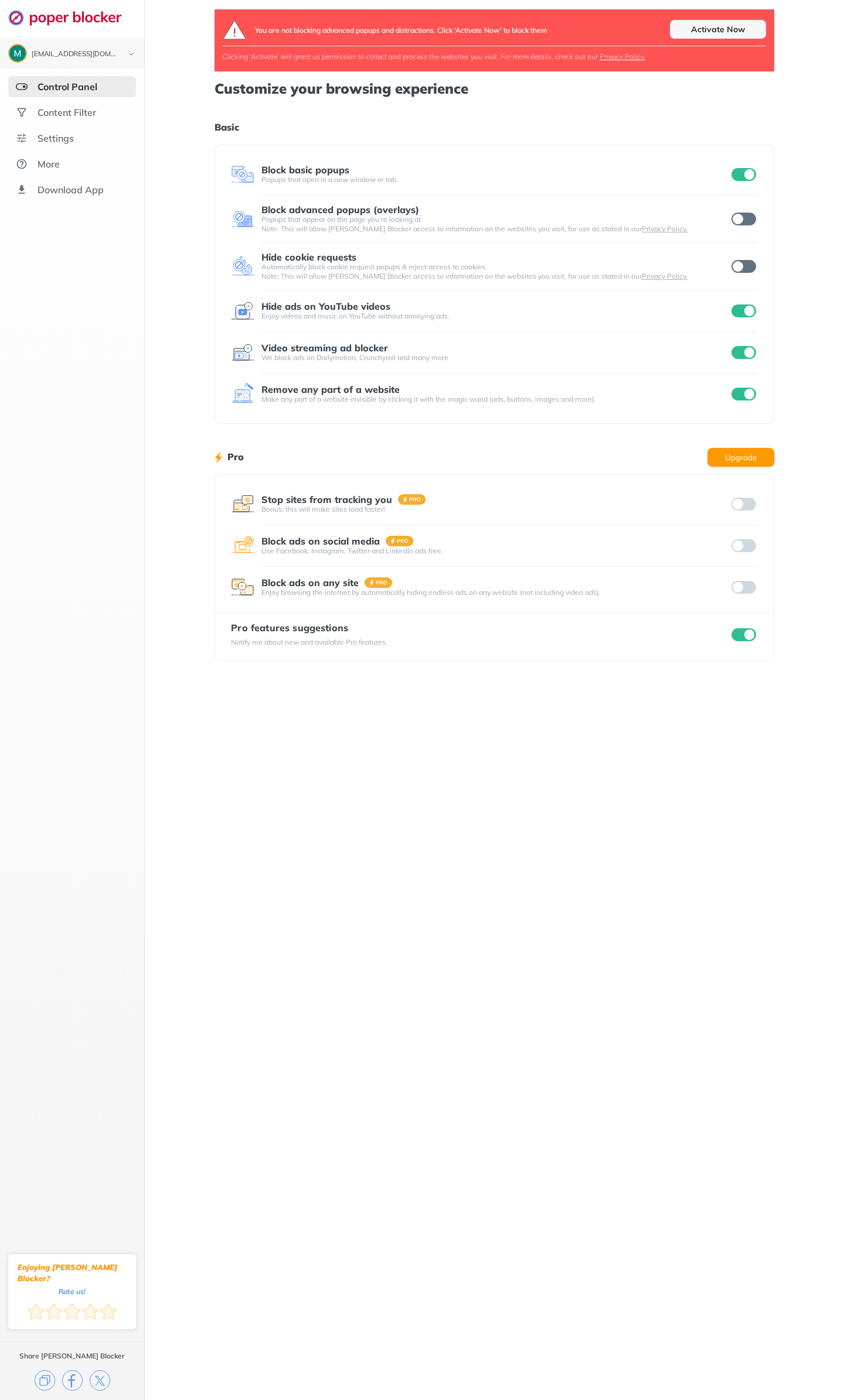  I want to click on div: Block ads on any site, so click(310, 583).